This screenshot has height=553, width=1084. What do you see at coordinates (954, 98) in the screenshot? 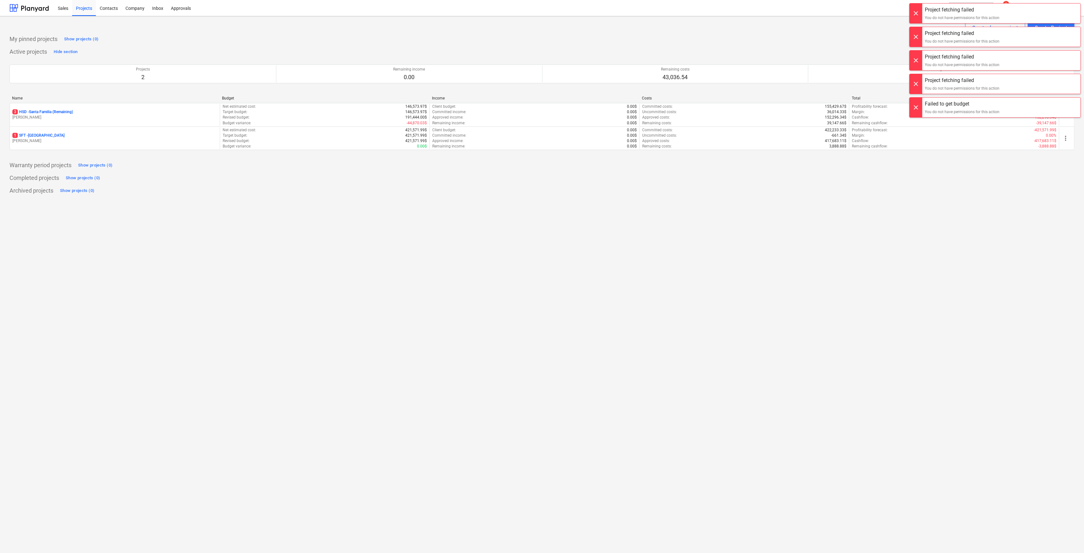
I see `div: Total` at bounding box center [954, 98].